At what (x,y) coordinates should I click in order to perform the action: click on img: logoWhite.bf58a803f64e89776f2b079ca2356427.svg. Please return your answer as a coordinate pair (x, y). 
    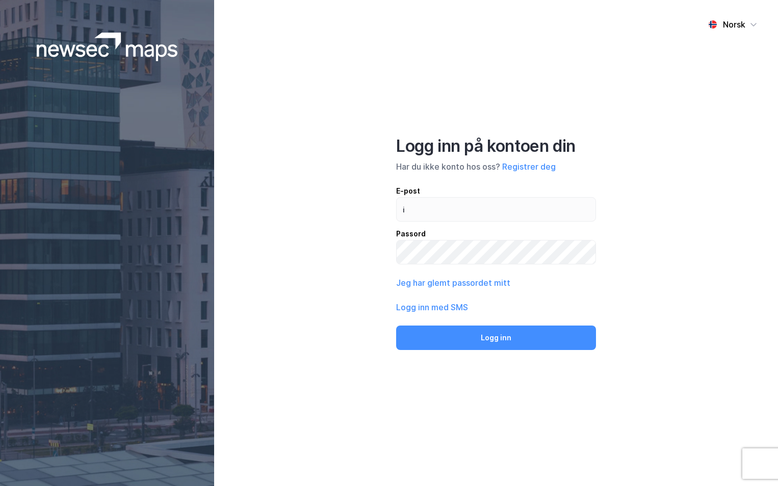
    Looking at the image, I should click on (107, 47).